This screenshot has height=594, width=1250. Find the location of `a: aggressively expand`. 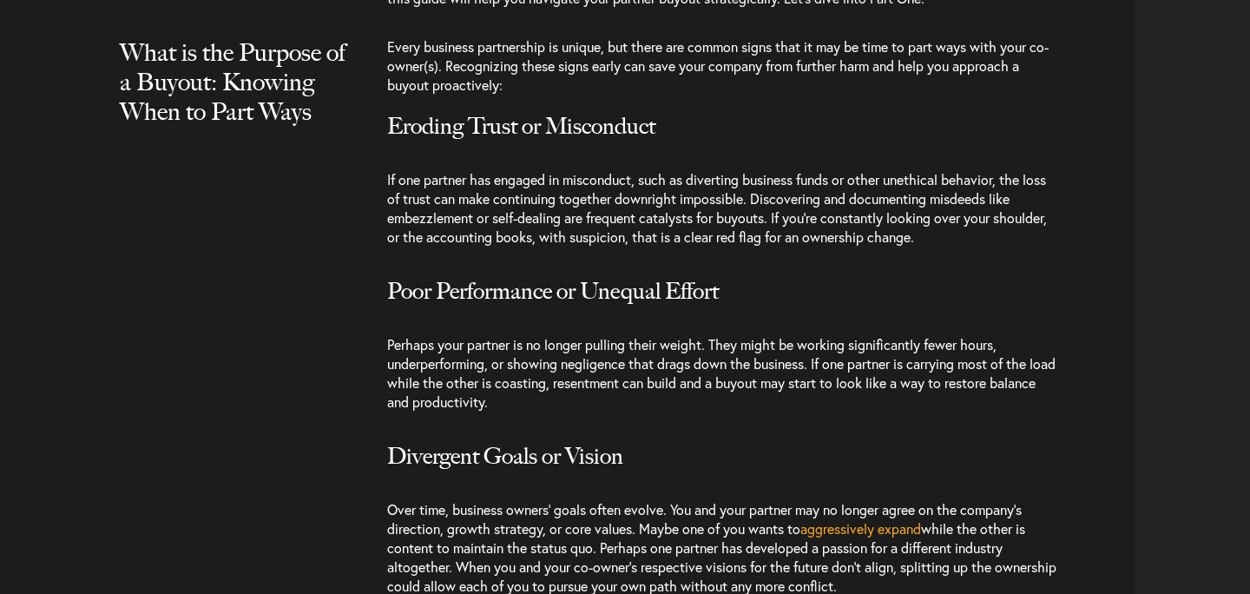

a: aggressively expand is located at coordinates (860, 528).